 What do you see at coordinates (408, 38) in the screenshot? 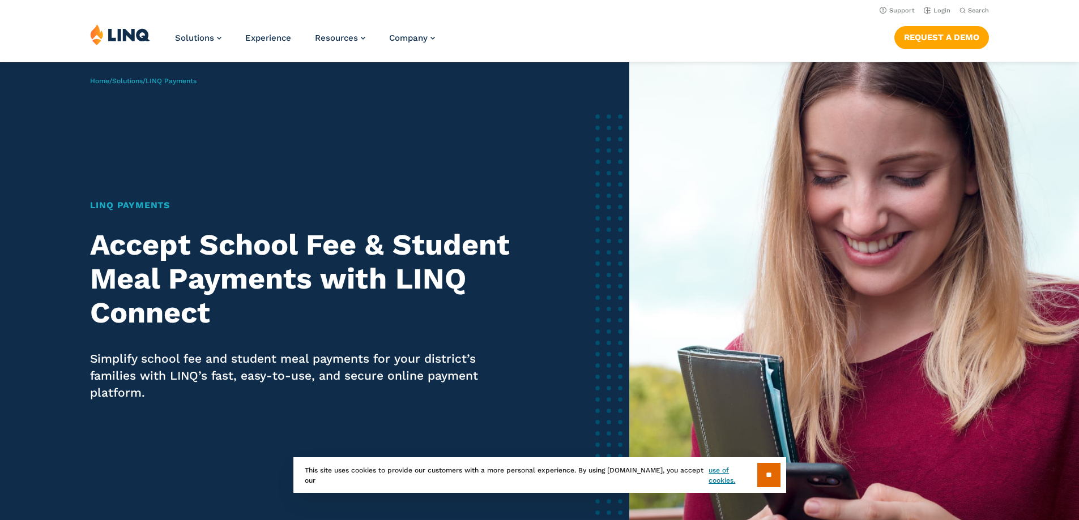
I see `span: Company` at bounding box center [408, 38].